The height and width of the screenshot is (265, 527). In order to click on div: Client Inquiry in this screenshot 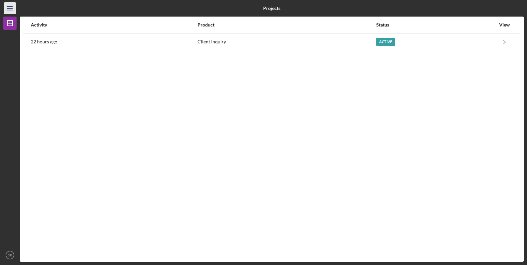, I will do `click(287, 42)`.